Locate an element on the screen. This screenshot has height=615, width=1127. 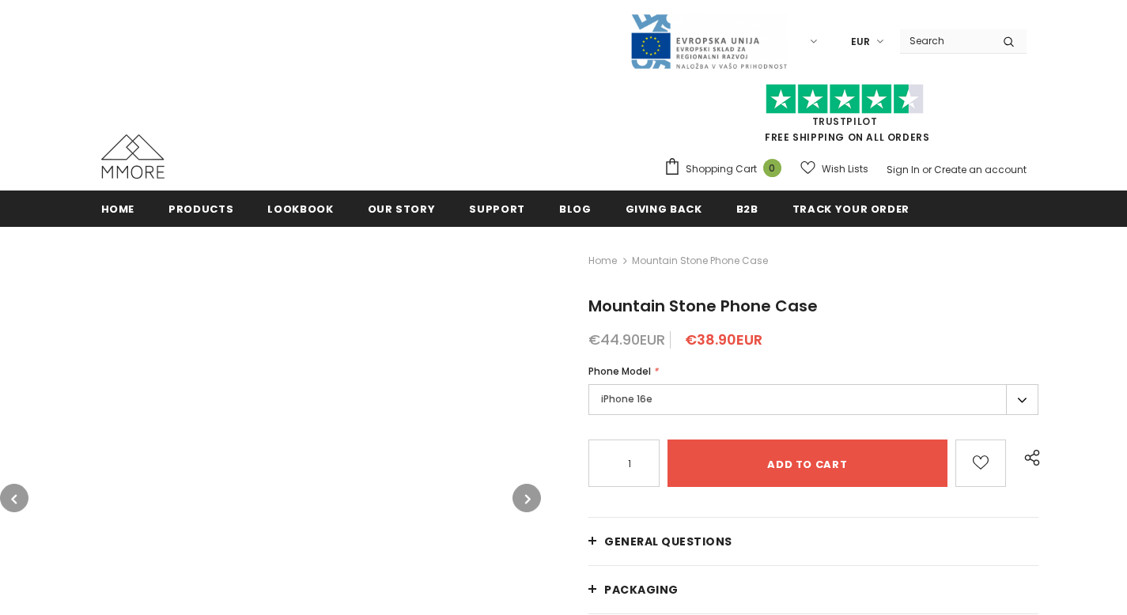
span: General Questions is located at coordinates (668, 542).